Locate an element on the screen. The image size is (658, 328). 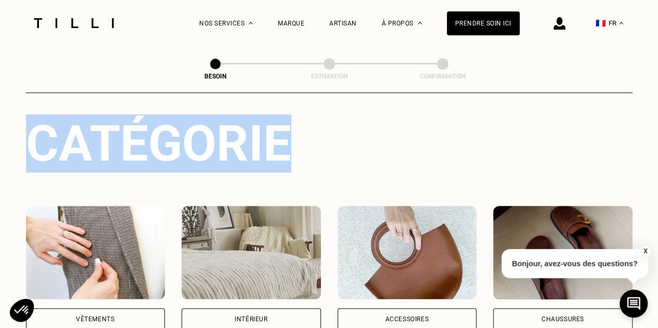
div: Intérieur is located at coordinates (251, 320).